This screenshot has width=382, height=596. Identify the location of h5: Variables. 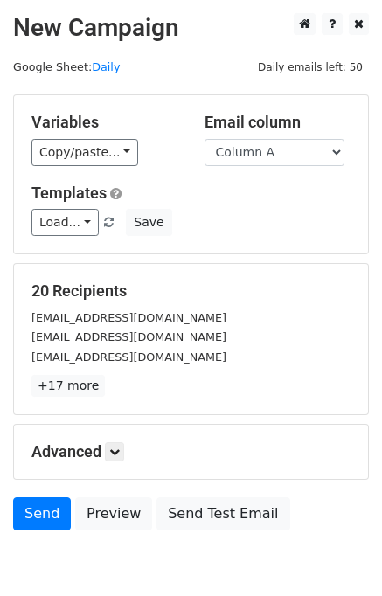
(105, 122).